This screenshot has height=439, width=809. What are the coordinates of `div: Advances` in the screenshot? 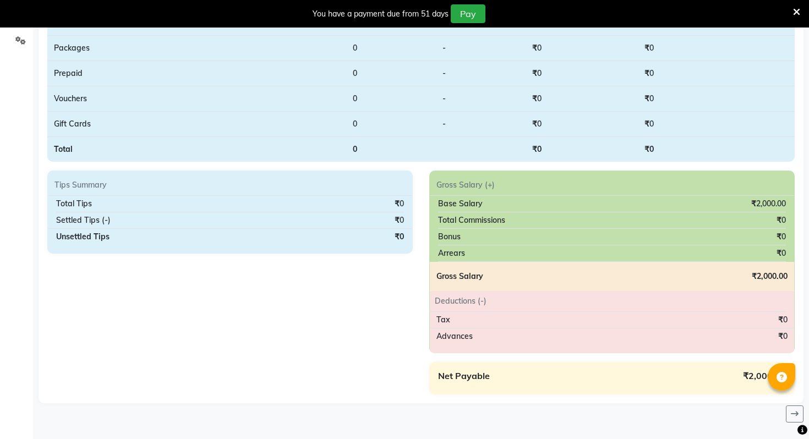 It's located at (455, 336).